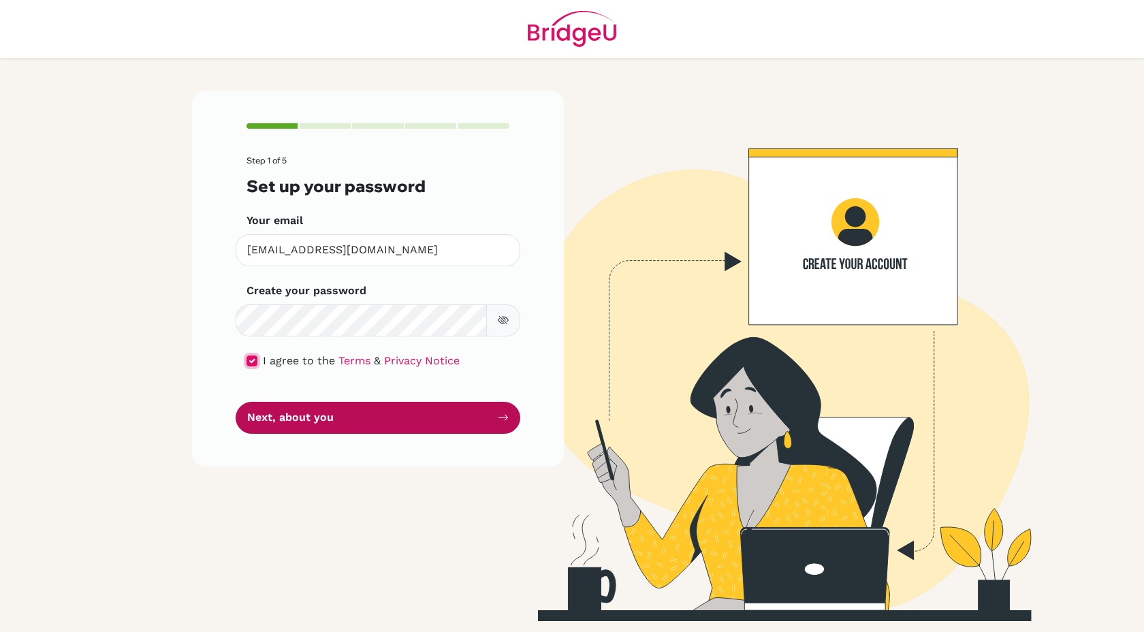 The height and width of the screenshot is (632, 1144). Describe the element at coordinates (378, 250) in the screenshot. I see `input: Insert your email*` at that location.